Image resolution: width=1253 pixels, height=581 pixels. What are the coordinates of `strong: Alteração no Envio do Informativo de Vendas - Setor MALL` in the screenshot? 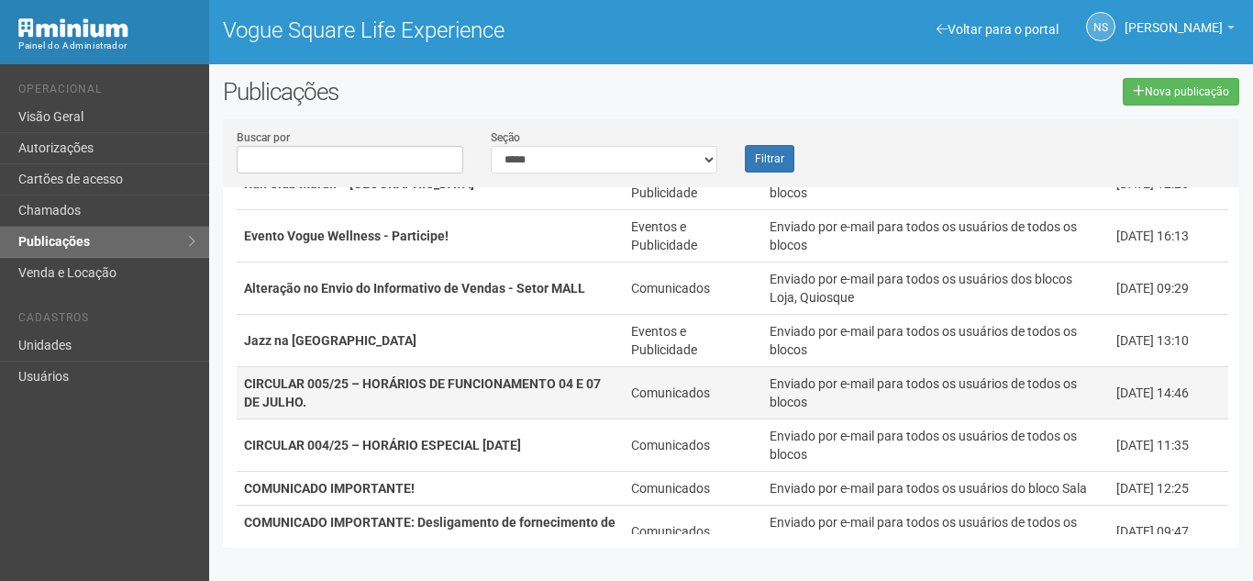 It's located at (415, 288).